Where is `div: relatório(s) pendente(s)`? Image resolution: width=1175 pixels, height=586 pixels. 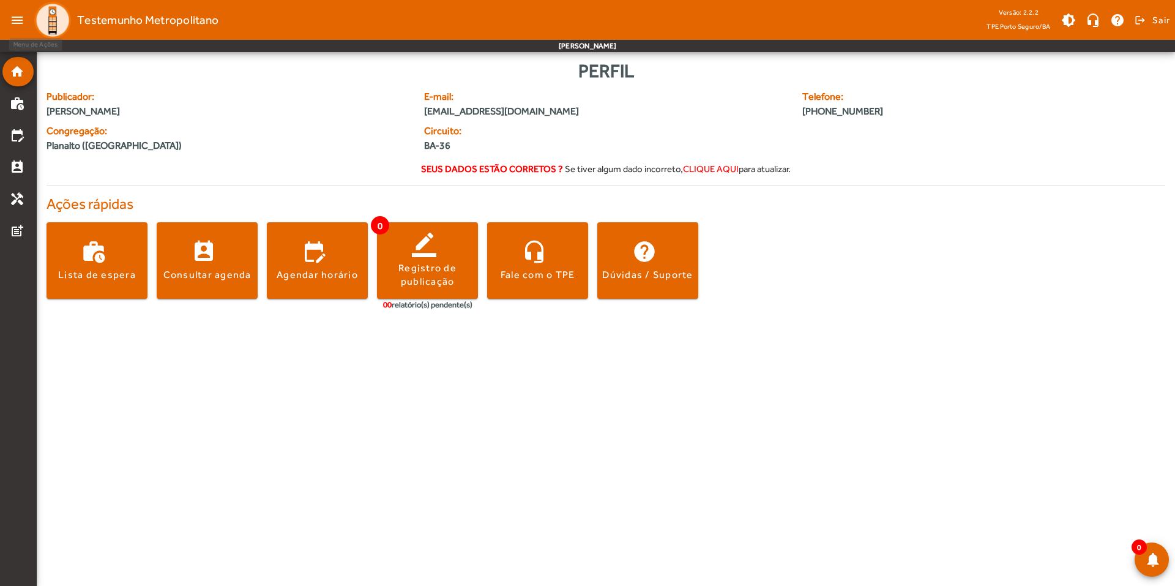 div: relatório(s) pendente(s) is located at coordinates (428, 305).